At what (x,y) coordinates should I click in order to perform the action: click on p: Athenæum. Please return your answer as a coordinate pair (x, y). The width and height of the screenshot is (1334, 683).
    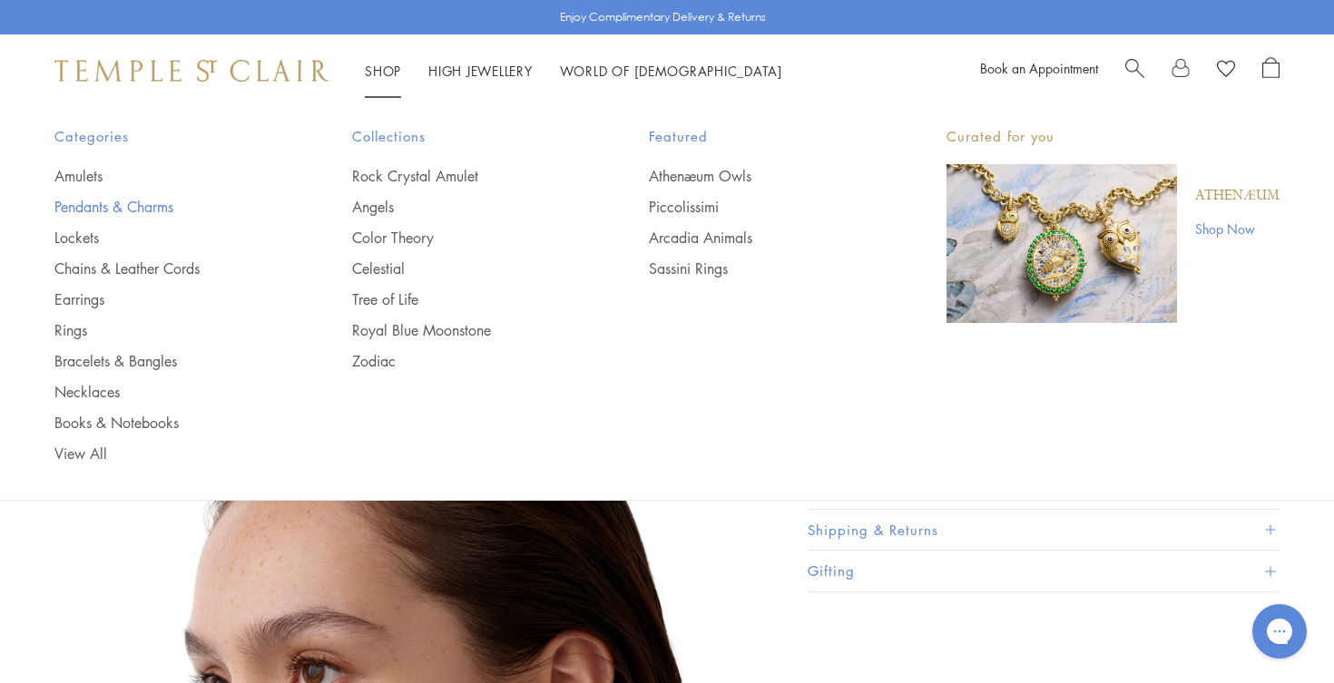
    Looking at the image, I should click on (1237, 196).